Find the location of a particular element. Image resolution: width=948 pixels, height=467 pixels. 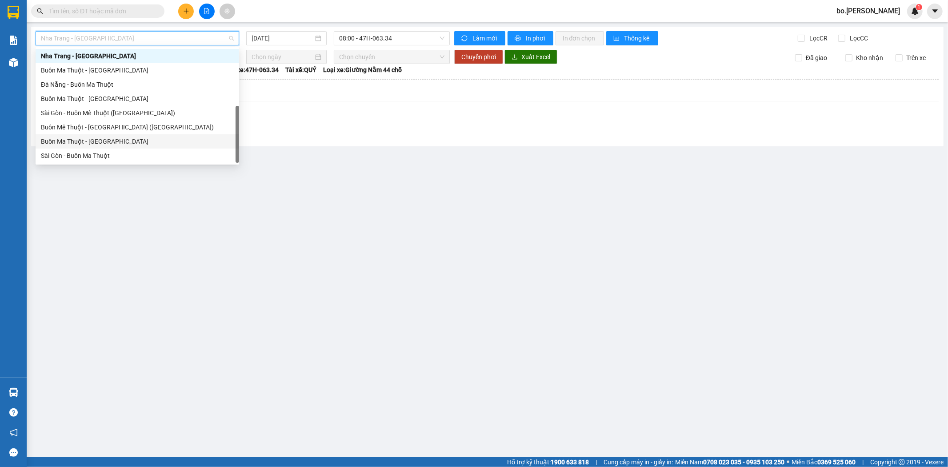

span: 1 is located at coordinates (919, 7).